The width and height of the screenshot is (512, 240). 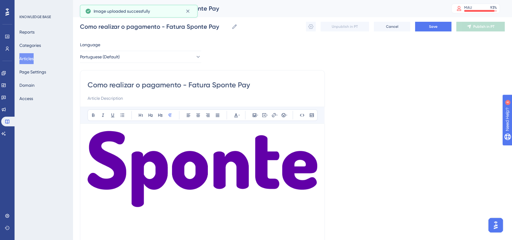 I want to click on div: 93 %, so click(x=493, y=8).